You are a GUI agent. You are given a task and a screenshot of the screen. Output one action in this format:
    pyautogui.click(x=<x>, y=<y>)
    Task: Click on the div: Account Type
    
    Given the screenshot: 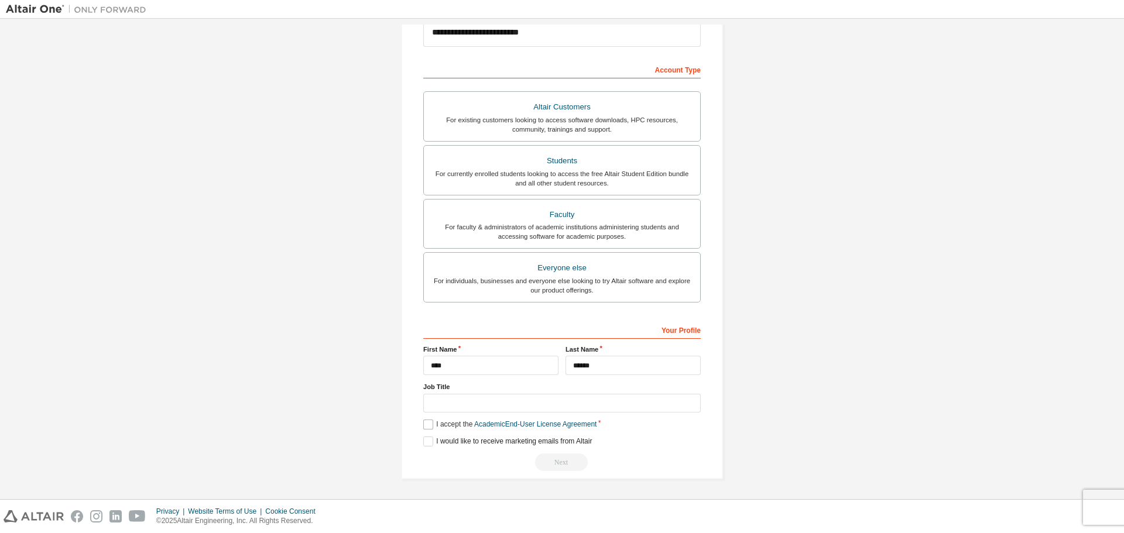 What is the action you would take?
    pyautogui.click(x=562, y=69)
    